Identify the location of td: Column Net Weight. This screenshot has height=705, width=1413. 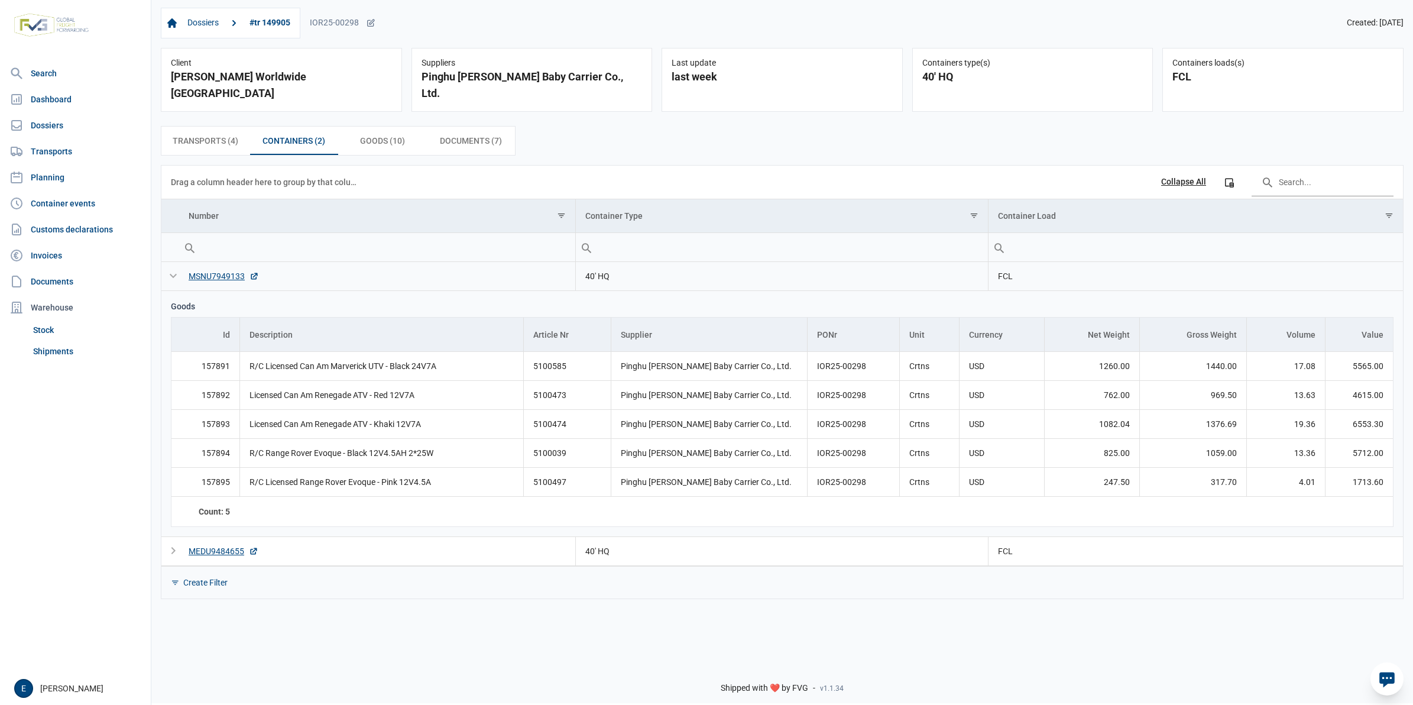
(1092, 334).